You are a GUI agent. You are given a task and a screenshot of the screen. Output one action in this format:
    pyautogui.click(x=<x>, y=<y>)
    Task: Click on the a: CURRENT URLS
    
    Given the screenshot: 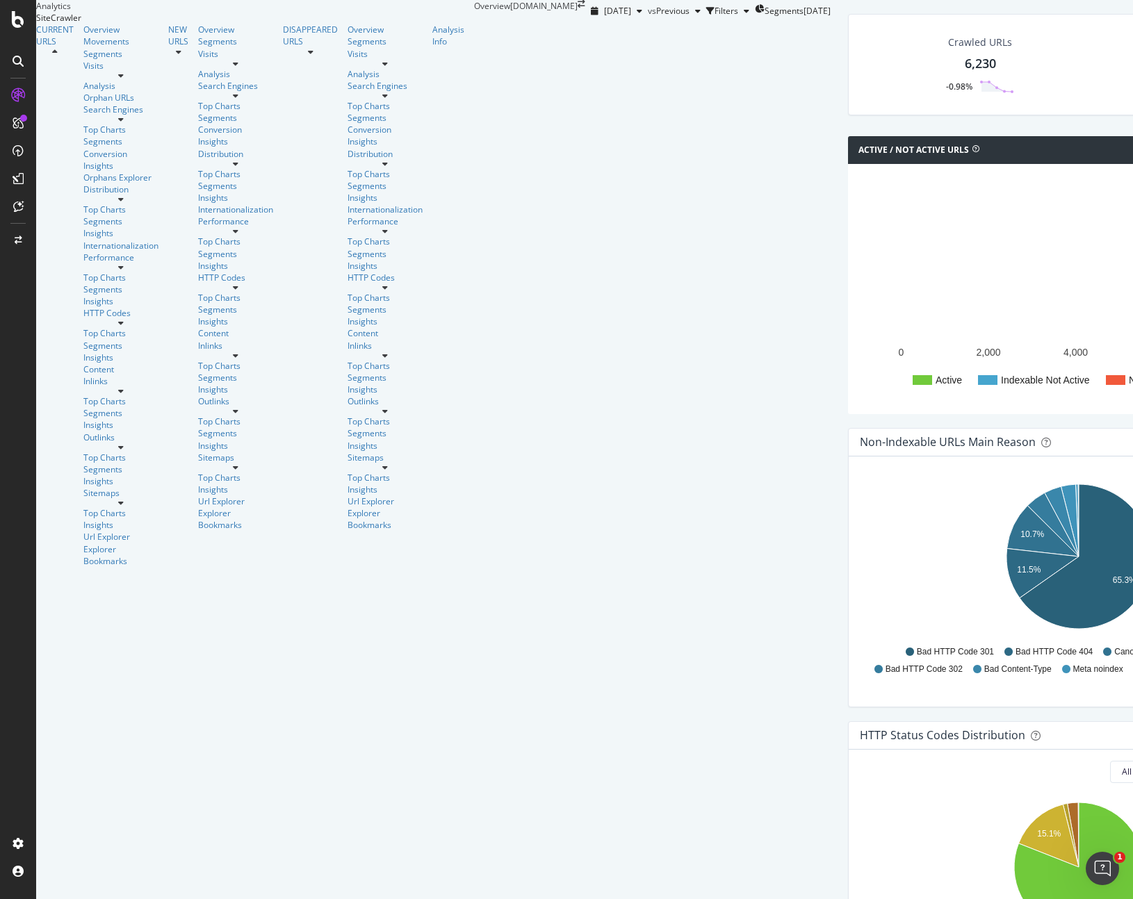 What is the action you would take?
    pyautogui.click(x=55, y=35)
    